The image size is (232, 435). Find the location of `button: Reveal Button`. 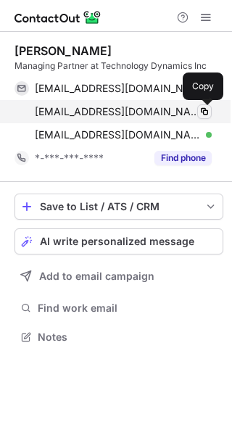

button: Reveal Button is located at coordinates (183, 158).